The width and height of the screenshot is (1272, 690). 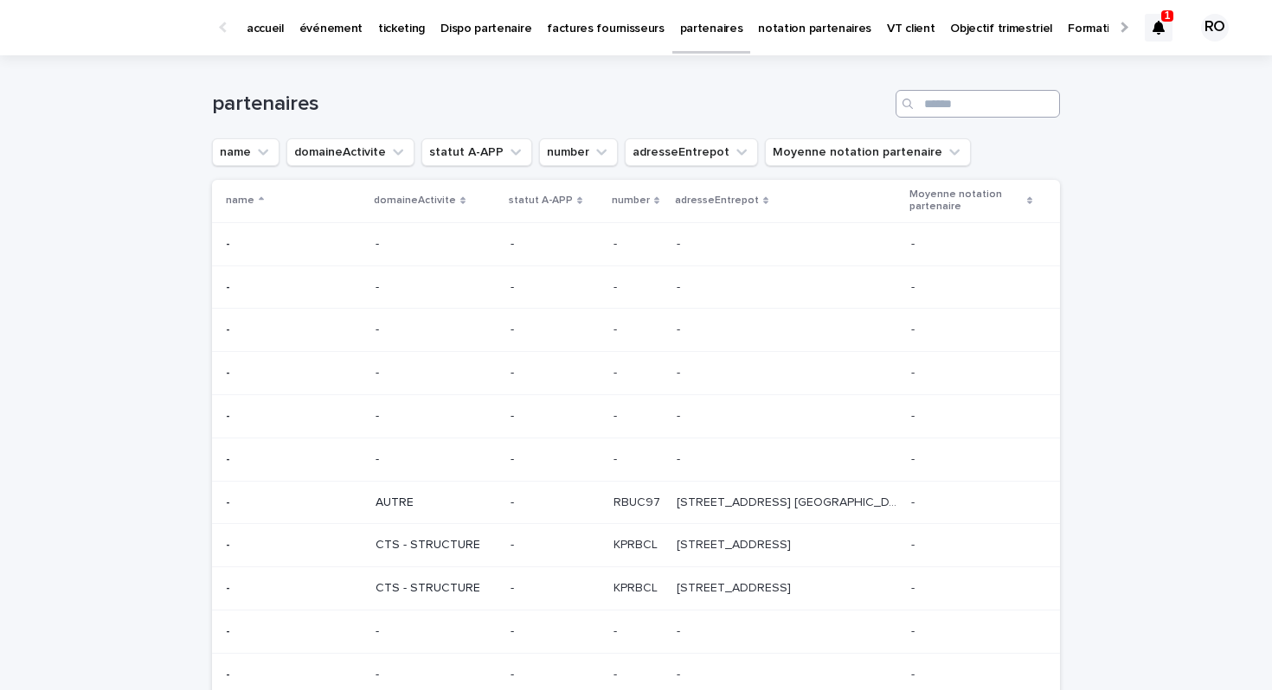 What do you see at coordinates (119, 28) in the screenshot?
I see `img: Ls34BcGeRexTGTNfXpUC` at bounding box center [119, 28].